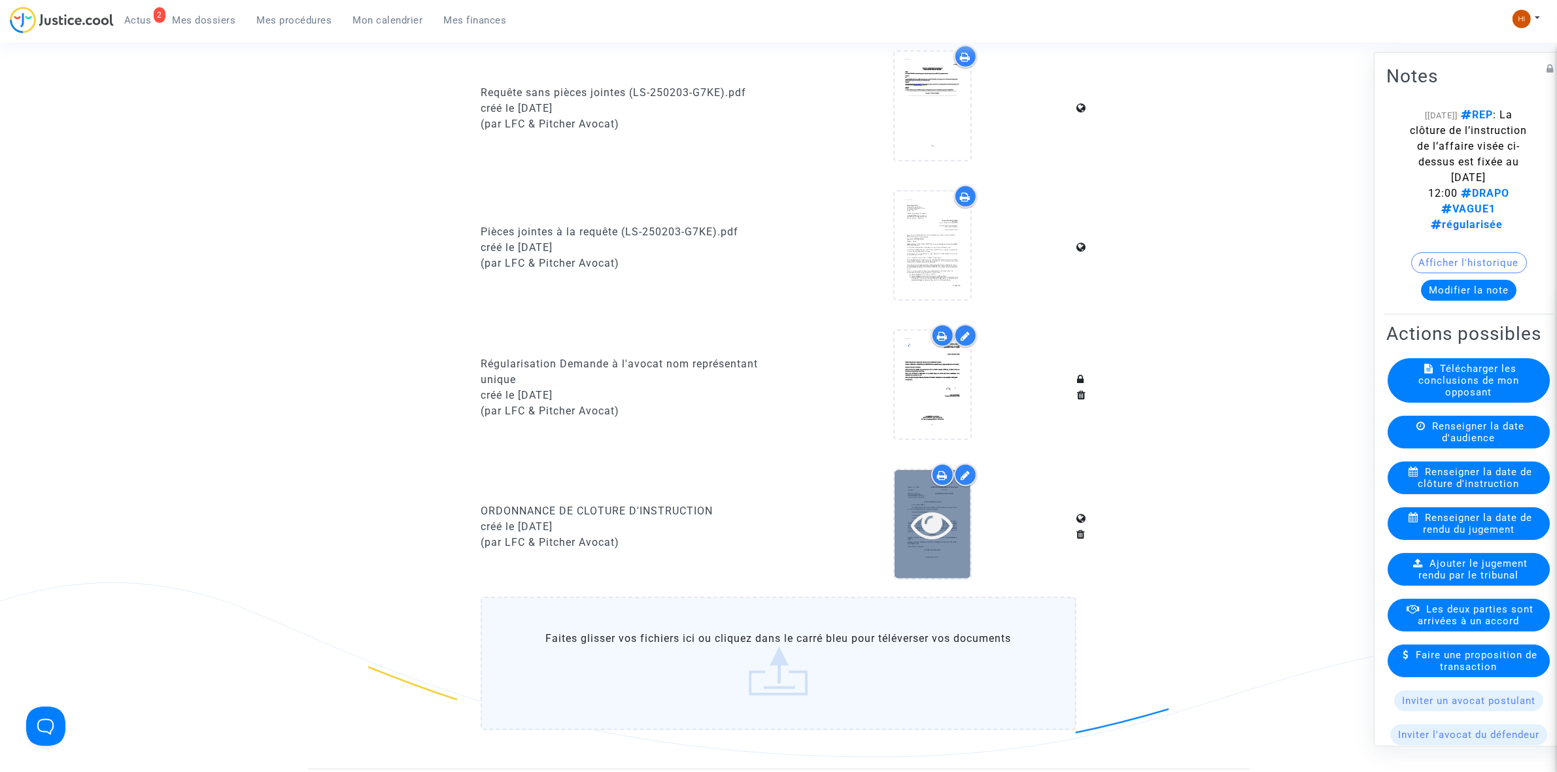 The image size is (1557, 772). What do you see at coordinates (388, 20) in the screenshot?
I see `span: Mon calendrier` at bounding box center [388, 20].